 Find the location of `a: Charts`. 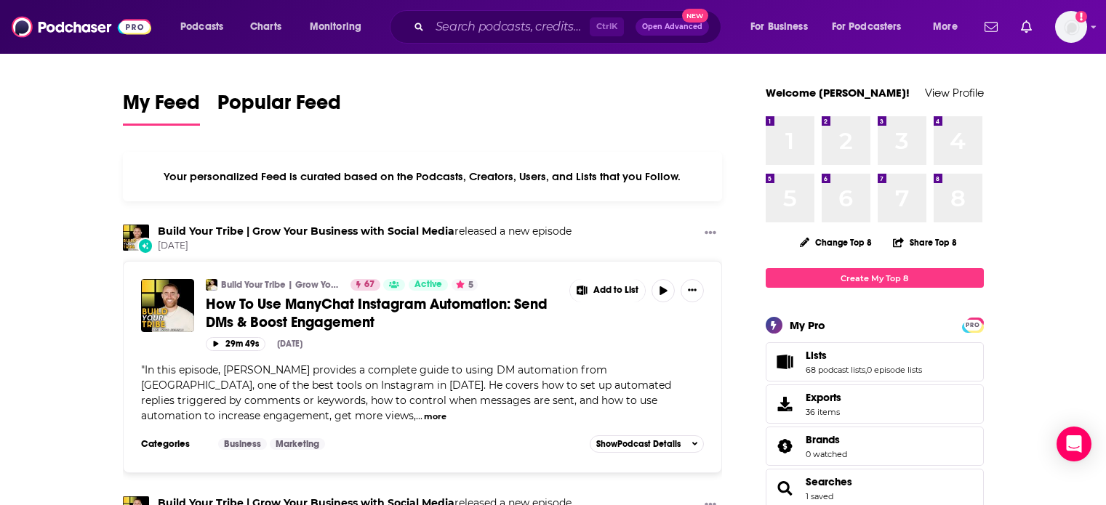

a: Charts is located at coordinates (265, 27).